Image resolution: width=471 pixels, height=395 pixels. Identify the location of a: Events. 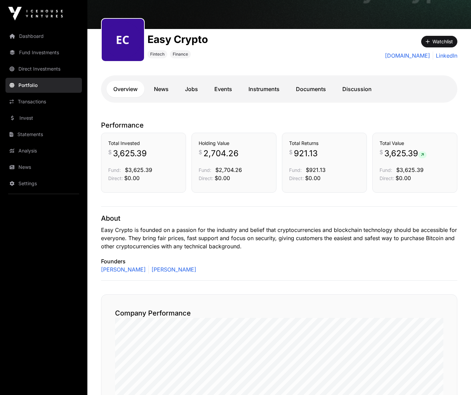
(223, 89).